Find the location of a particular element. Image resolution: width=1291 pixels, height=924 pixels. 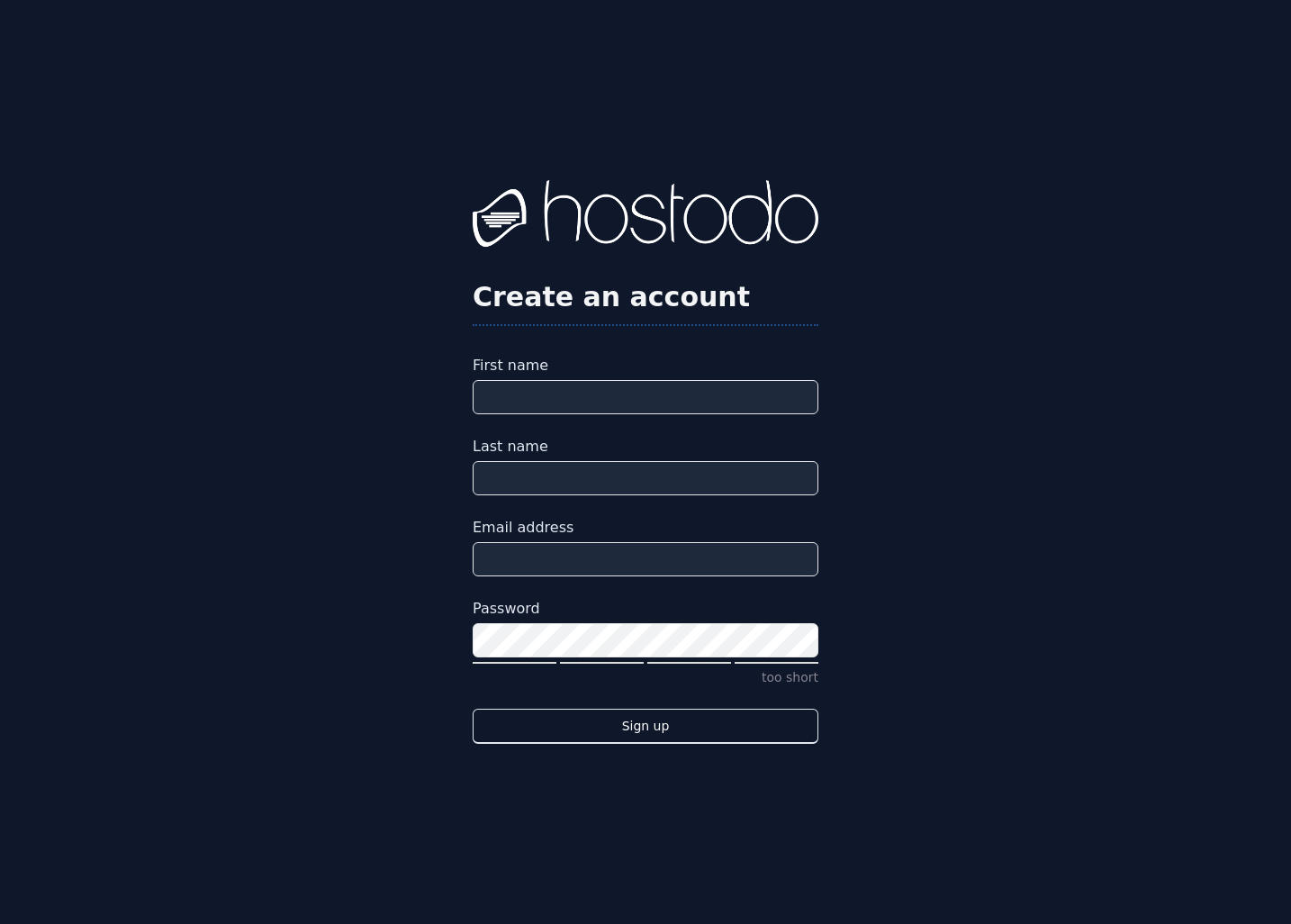

button: Sign up is located at coordinates (646, 726).